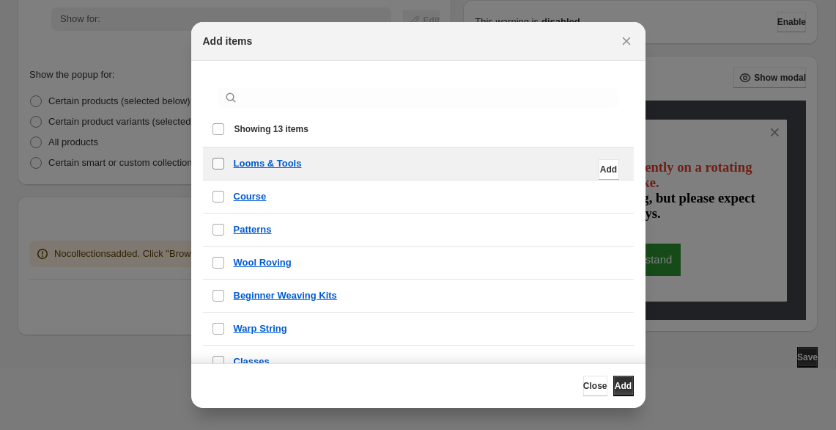 Image resolution: width=836 pixels, height=430 pixels. What do you see at coordinates (251, 361) in the screenshot?
I see `a: Classes` at bounding box center [251, 361].